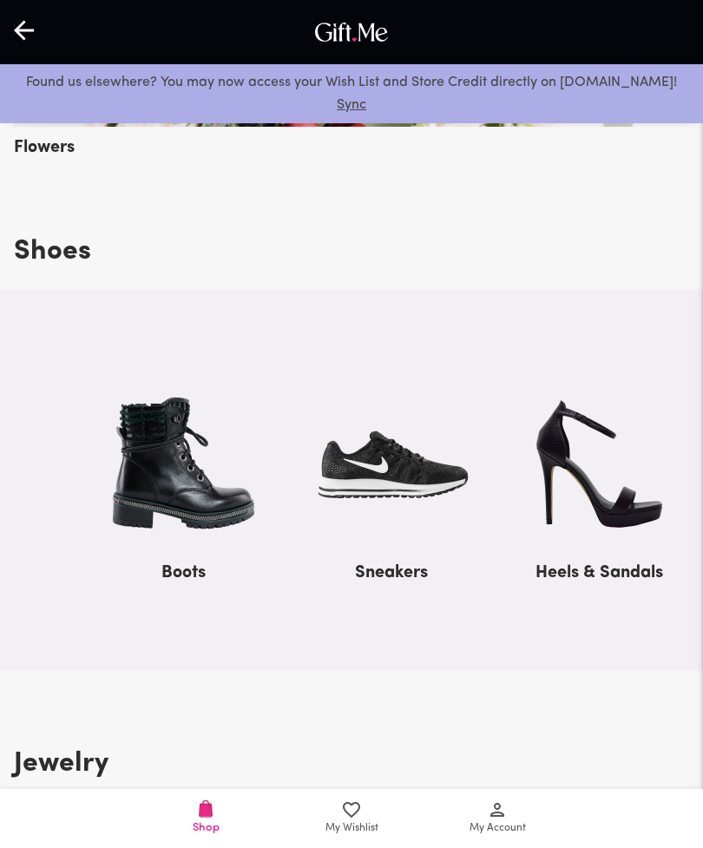 Image resolution: width=703 pixels, height=848 pixels. What do you see at coordinates (599, 560) in the screenshot?
I see `a: Heels & Sandals` at bounding box center [599, 560].